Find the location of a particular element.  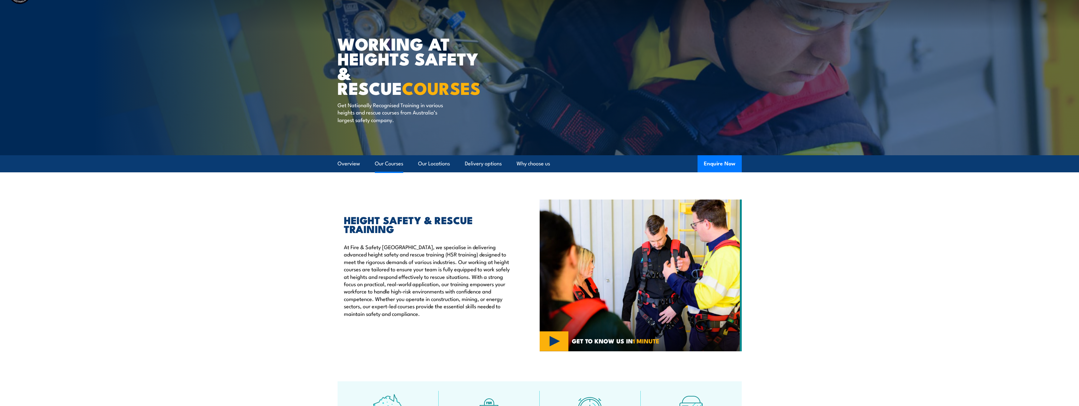

a: Our Courses is located at coordinates (389, 163).